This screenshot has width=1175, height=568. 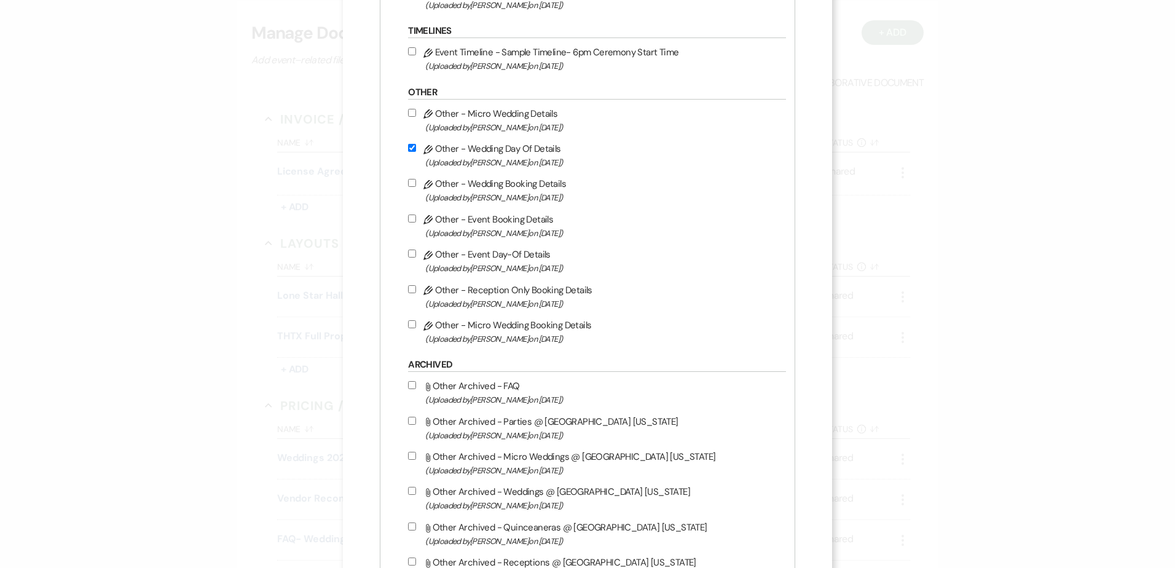 I want to click on label: Other - Reception Only Booking Details, so click(x=594, y=296).